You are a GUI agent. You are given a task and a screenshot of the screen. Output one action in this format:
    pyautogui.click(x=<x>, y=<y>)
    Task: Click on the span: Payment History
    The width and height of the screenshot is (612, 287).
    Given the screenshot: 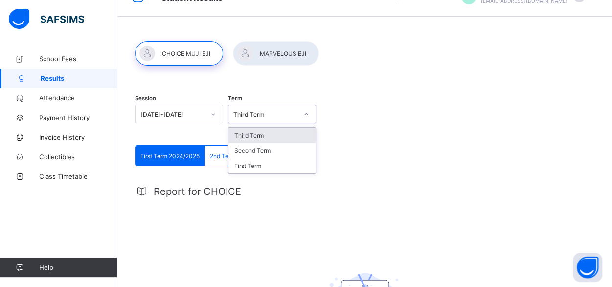 What is the action you would take?
    pyautogui.click(x=78, y=117)
    